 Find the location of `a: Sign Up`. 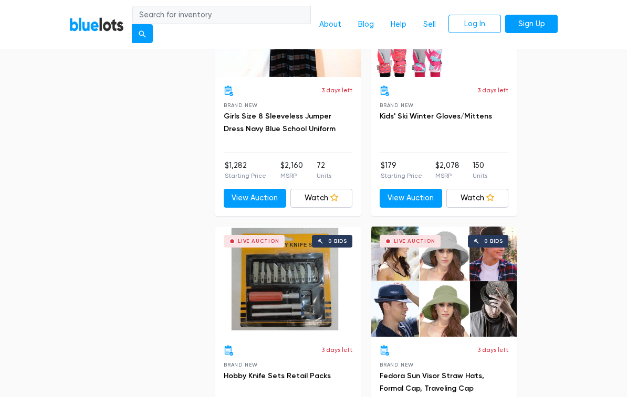

a: Sign Up is located at coordinates (531, 24).